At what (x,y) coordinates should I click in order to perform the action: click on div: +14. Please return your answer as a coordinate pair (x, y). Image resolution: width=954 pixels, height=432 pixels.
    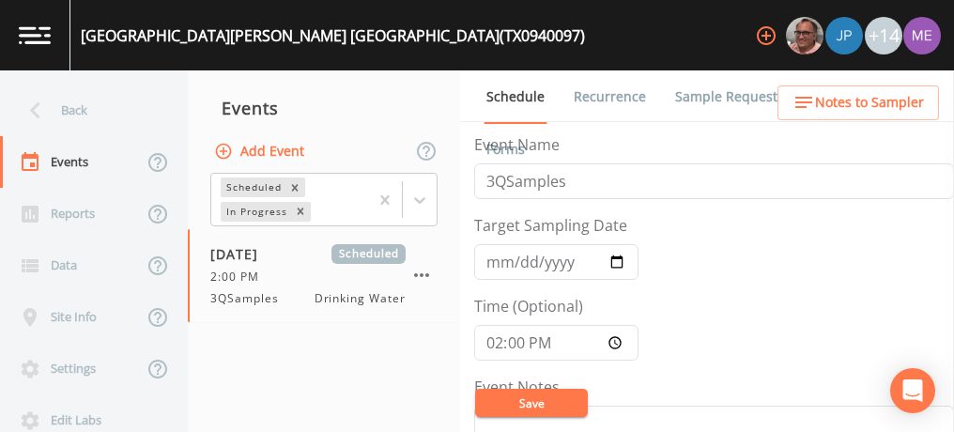
    Looking at the image, I should click on (884, 36).